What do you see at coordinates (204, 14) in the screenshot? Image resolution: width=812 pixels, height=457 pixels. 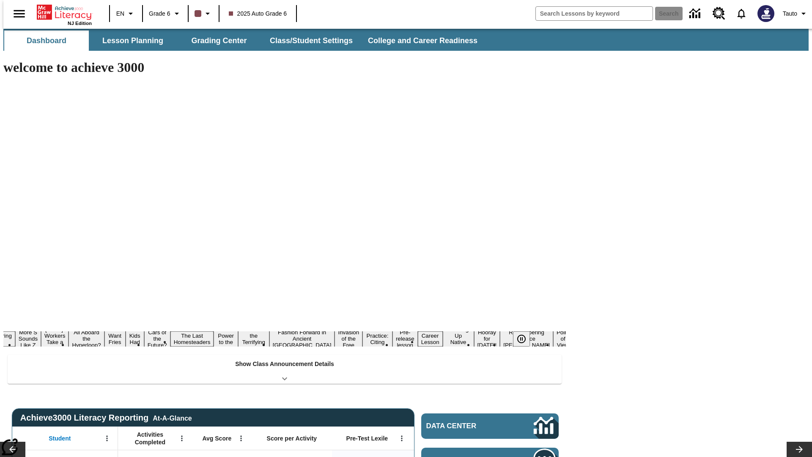 I see `button: Class color is dark brown. Change class color` at bounding box center [204, 14].